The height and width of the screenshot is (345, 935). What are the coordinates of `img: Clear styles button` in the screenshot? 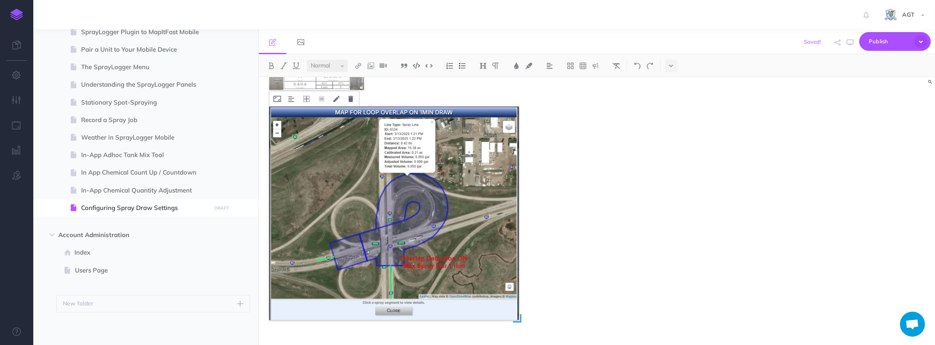 It's located at (617, 66).